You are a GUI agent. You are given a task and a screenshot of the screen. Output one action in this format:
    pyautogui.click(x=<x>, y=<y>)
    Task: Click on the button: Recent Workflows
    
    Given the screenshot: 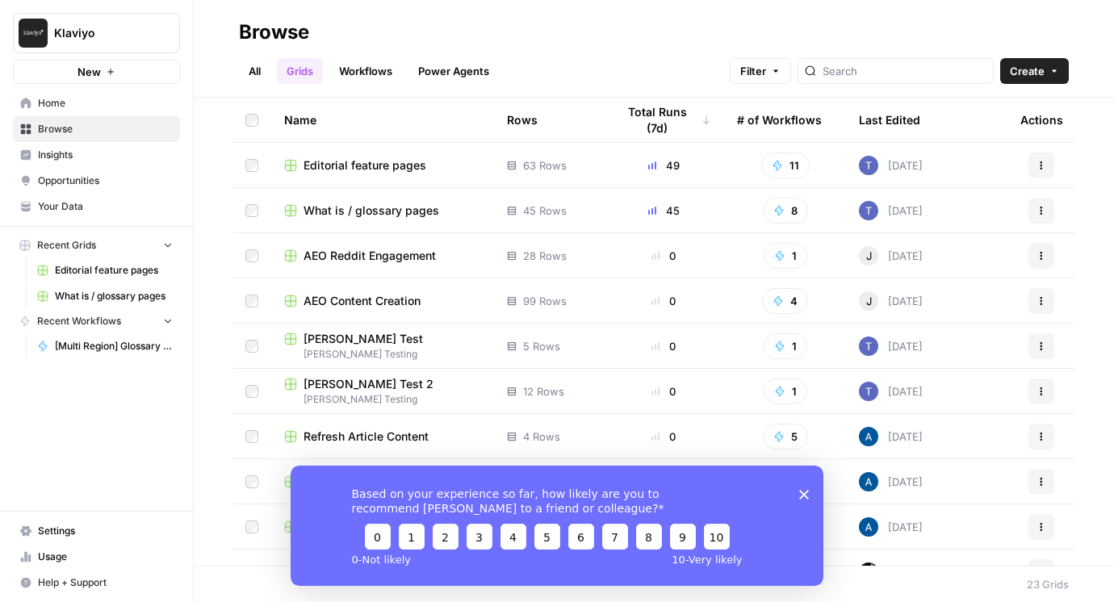 What is the action you would take?
    pyautogui.click(x=96, y=321)
    